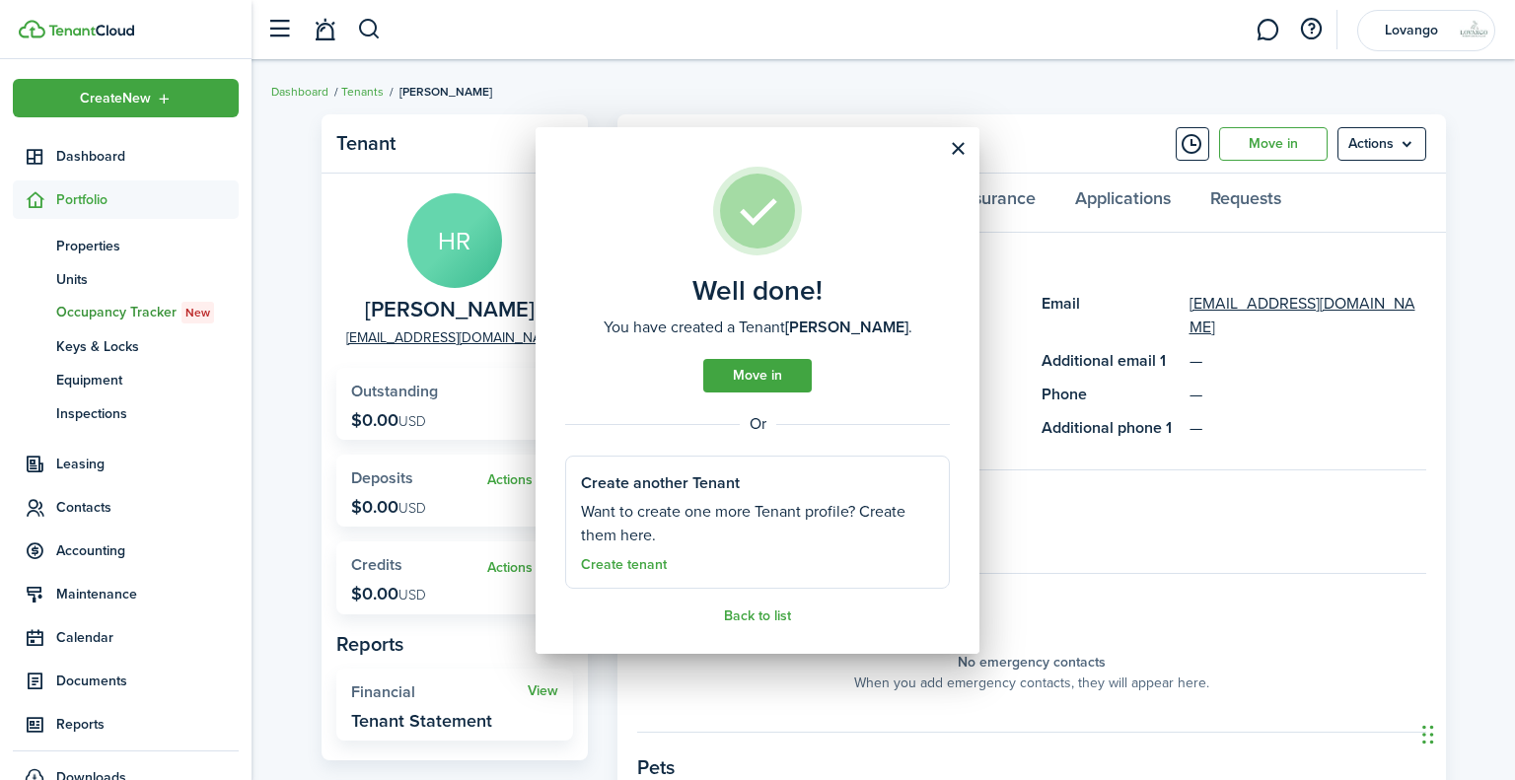  Describe the element at coordinates (1466, 733) in the screenshot. I see `div: Chat Widget` at that location.